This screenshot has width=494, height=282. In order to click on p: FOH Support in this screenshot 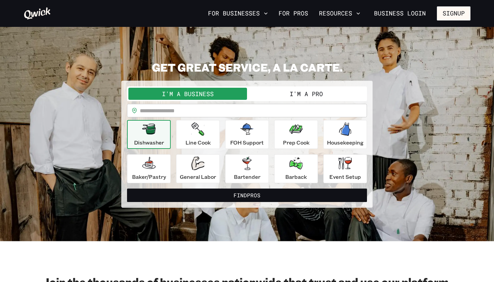, I will do `click(247, 143)`.